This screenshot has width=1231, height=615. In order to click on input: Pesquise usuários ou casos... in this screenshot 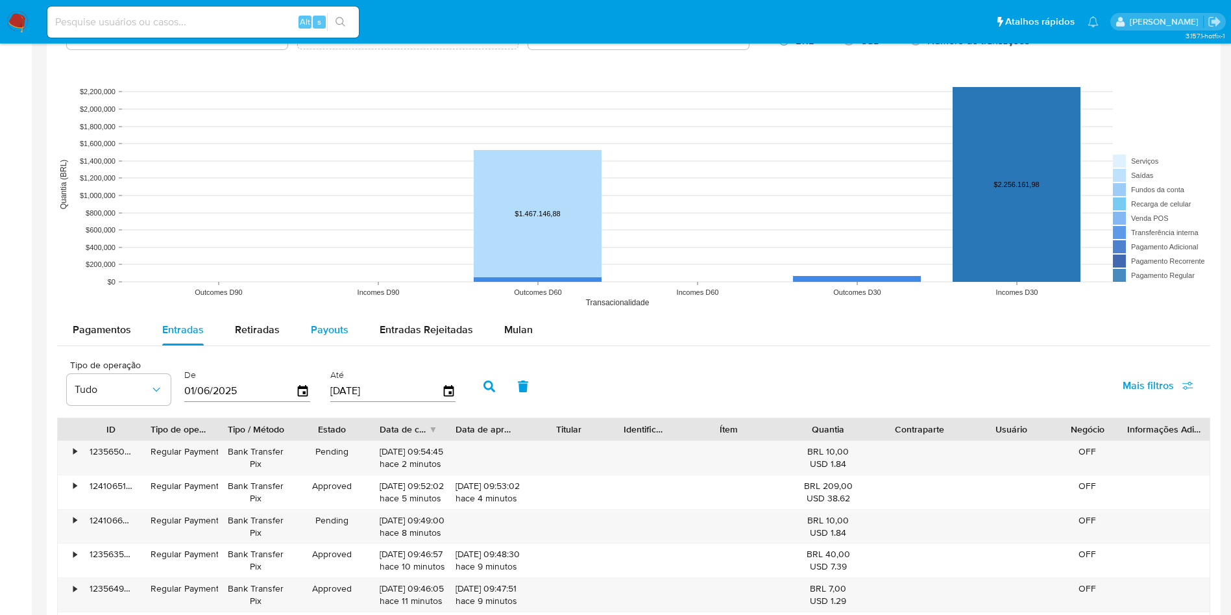, I will do `click(203, 22)`.